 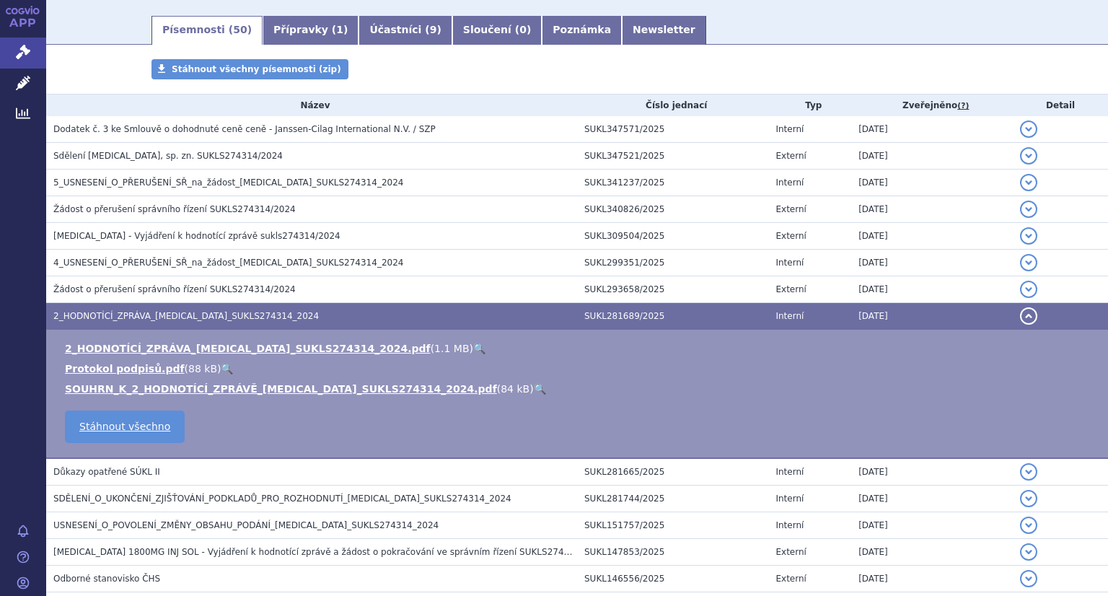 I want to click on span: 9, so click(x=433, y=30).